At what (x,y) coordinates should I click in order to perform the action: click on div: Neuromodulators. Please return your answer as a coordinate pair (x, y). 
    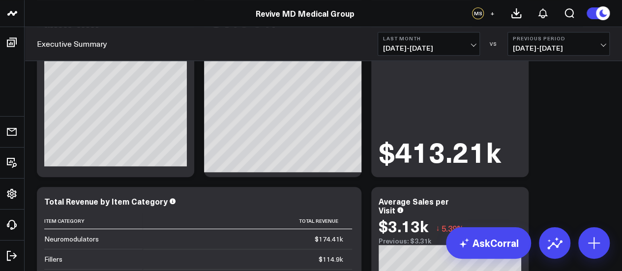
    Looking at the image, I should click on (71, 239).